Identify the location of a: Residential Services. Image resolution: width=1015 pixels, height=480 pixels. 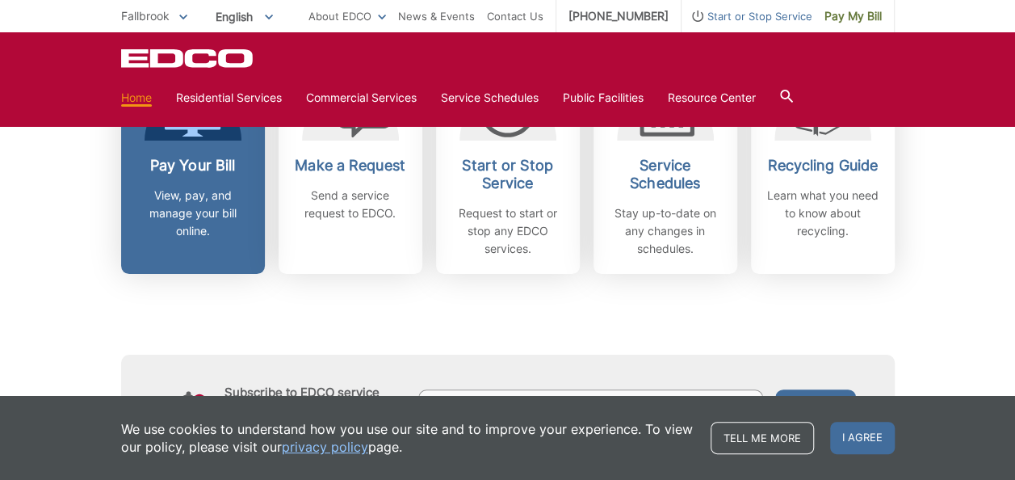
(228, 98).